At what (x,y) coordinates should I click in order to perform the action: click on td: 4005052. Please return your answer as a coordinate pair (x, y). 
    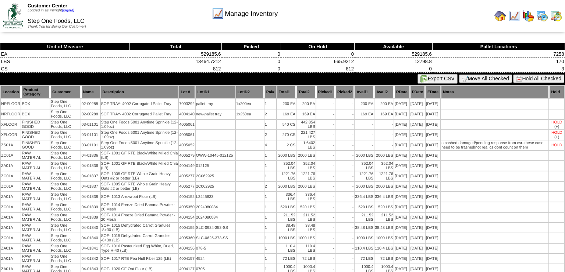
    Looking at the image, I should click on (187, 145).